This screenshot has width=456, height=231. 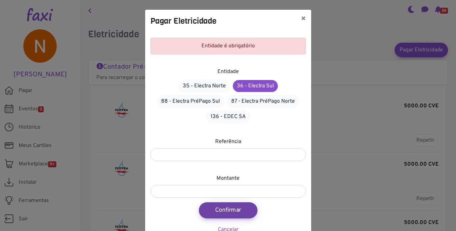 I want to click on a: 87 - Electra PréPago Norte, so click(x=263, y=101).